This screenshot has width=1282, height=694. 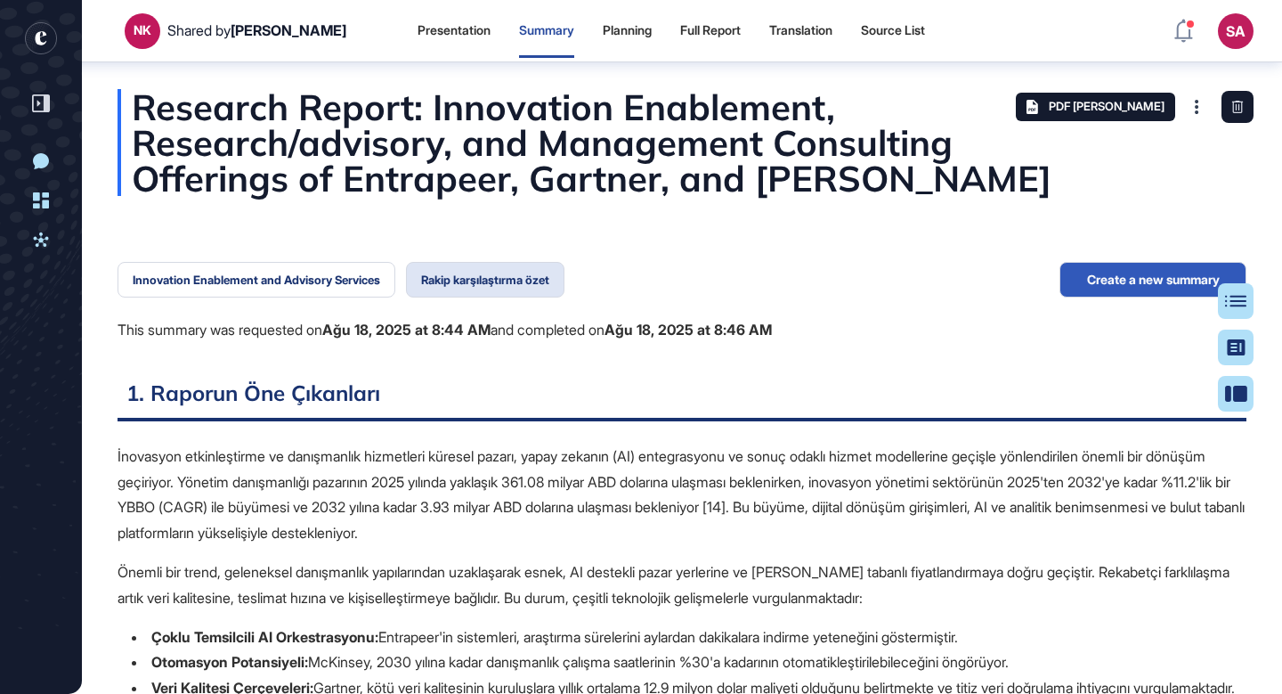 I want to click on div: NK, so click(x=142, y=30).